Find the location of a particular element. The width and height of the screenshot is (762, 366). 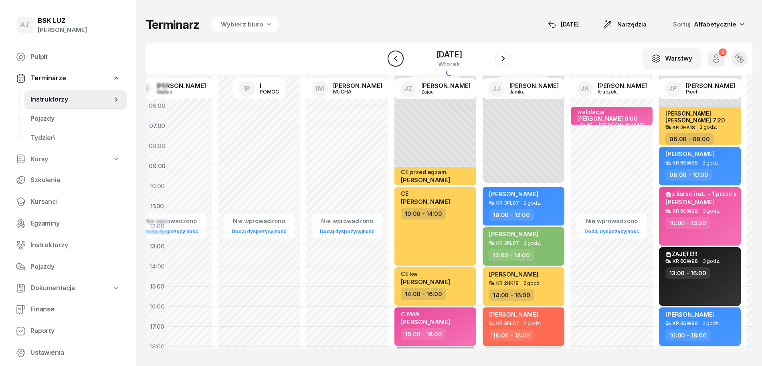

div: 11:00 is located at coordinates (157, 206).